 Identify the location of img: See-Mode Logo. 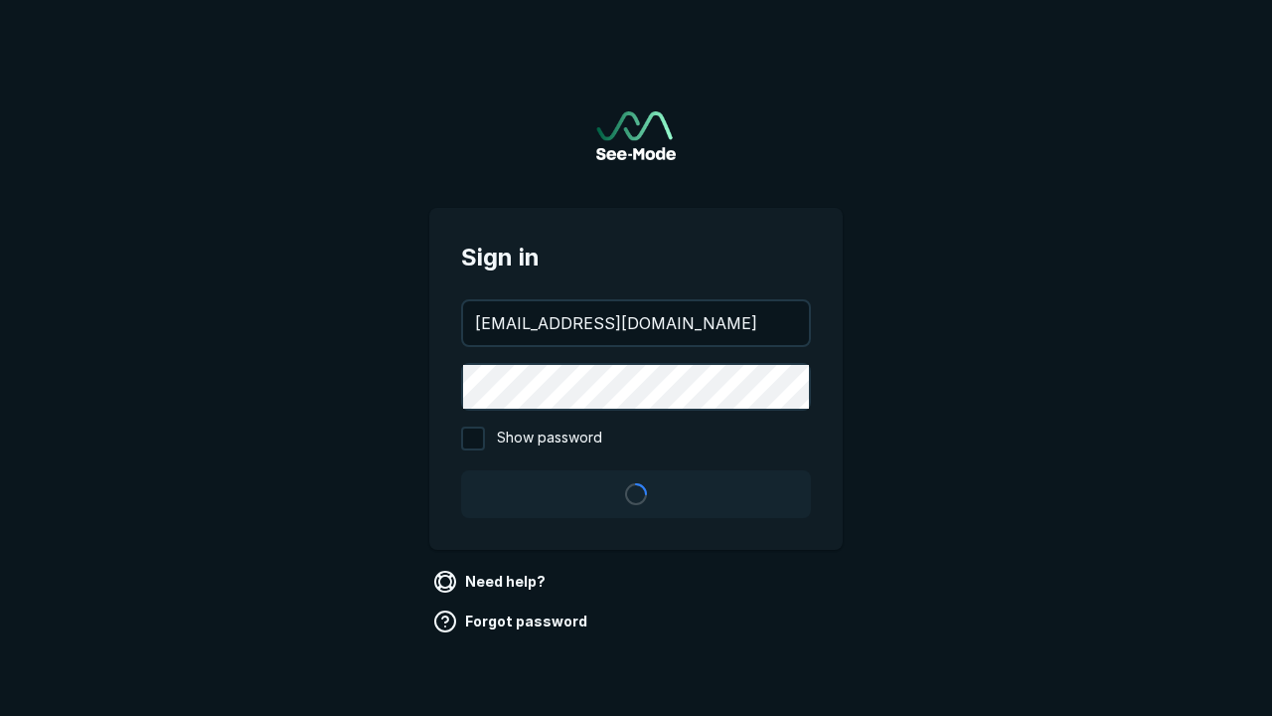
(636, 135).